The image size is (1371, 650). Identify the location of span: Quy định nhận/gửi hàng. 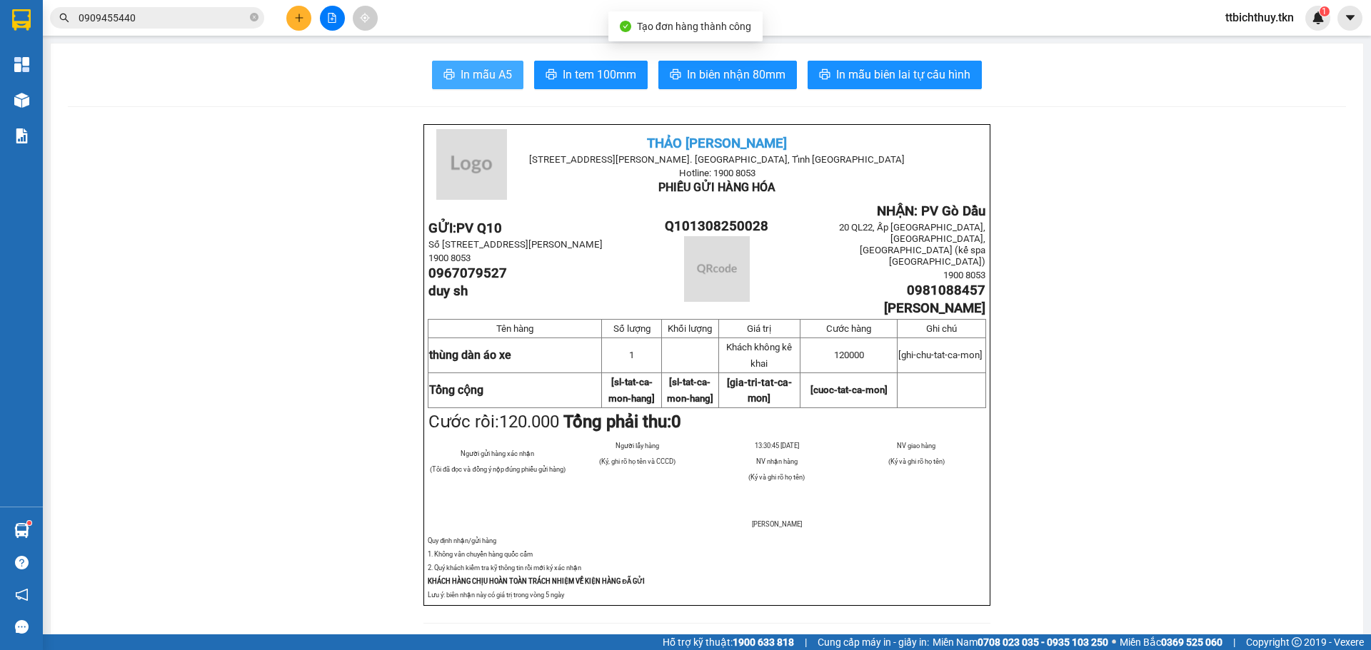
(462, 540).